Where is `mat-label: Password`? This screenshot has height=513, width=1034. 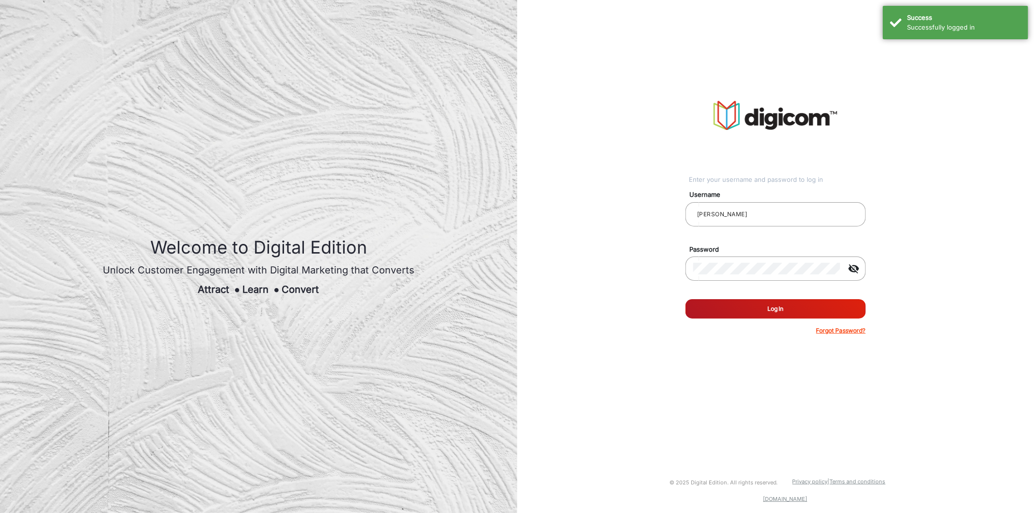 mat-label: Password is located at coordinates (780, 250).